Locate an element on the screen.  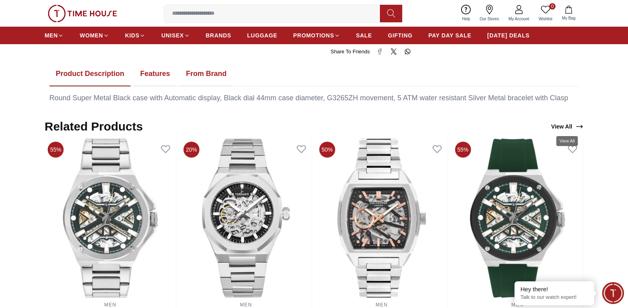
a: Help is located at coordinates (466, 13).